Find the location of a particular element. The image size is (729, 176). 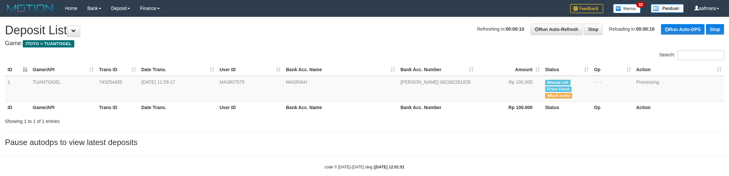

td: 1 is located at coordinates (18, 89).